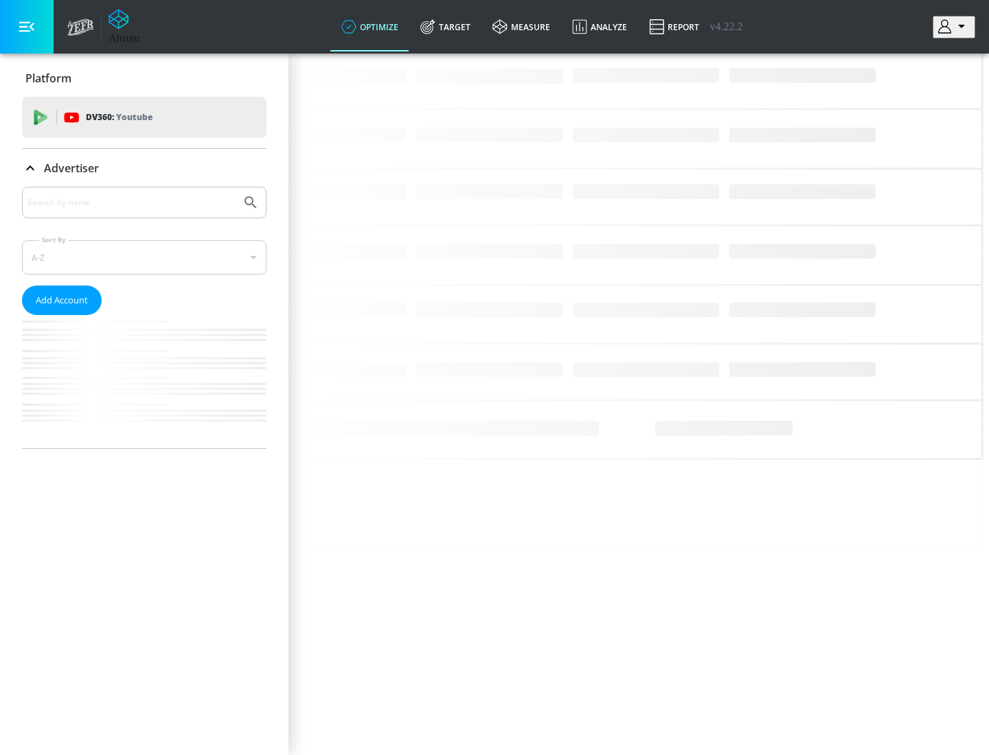 This screenshot has width=989, height=755. I want to click on a: Target, so click(445, 27).